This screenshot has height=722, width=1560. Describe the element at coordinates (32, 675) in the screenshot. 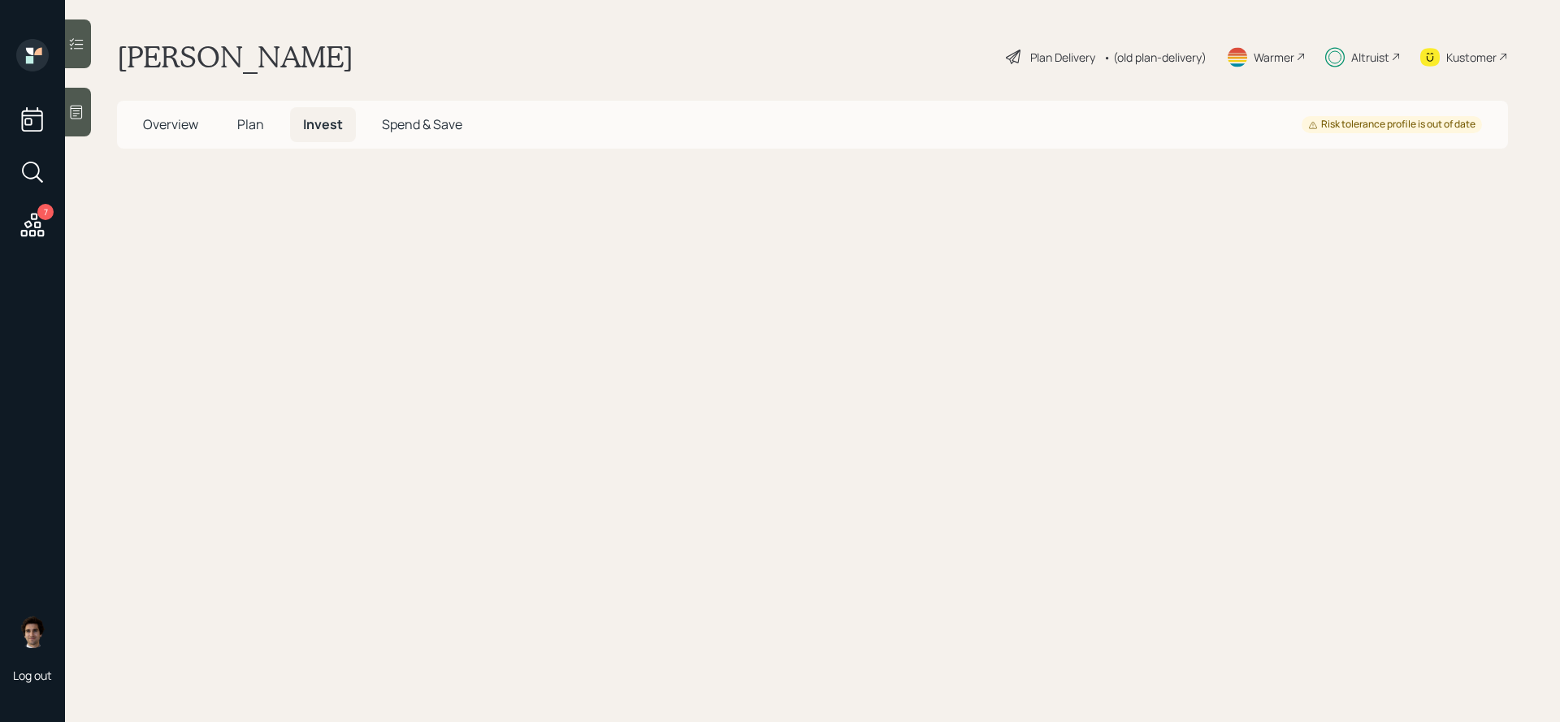

I see `div: Log out` at that location.